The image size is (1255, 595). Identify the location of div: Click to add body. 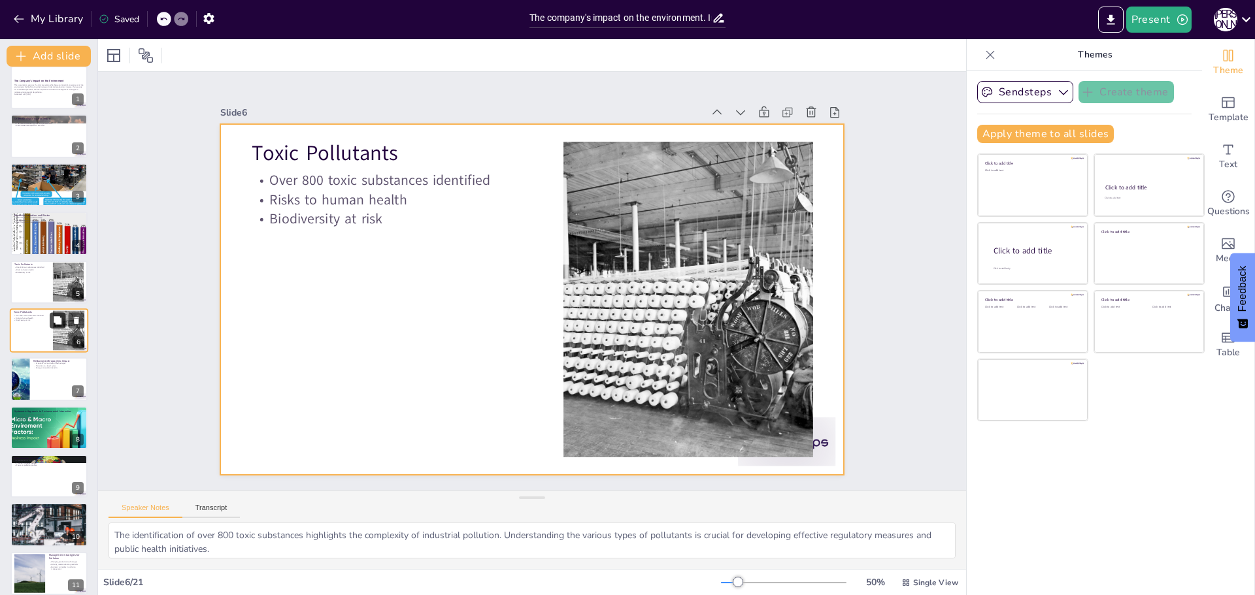
(1035, 269).